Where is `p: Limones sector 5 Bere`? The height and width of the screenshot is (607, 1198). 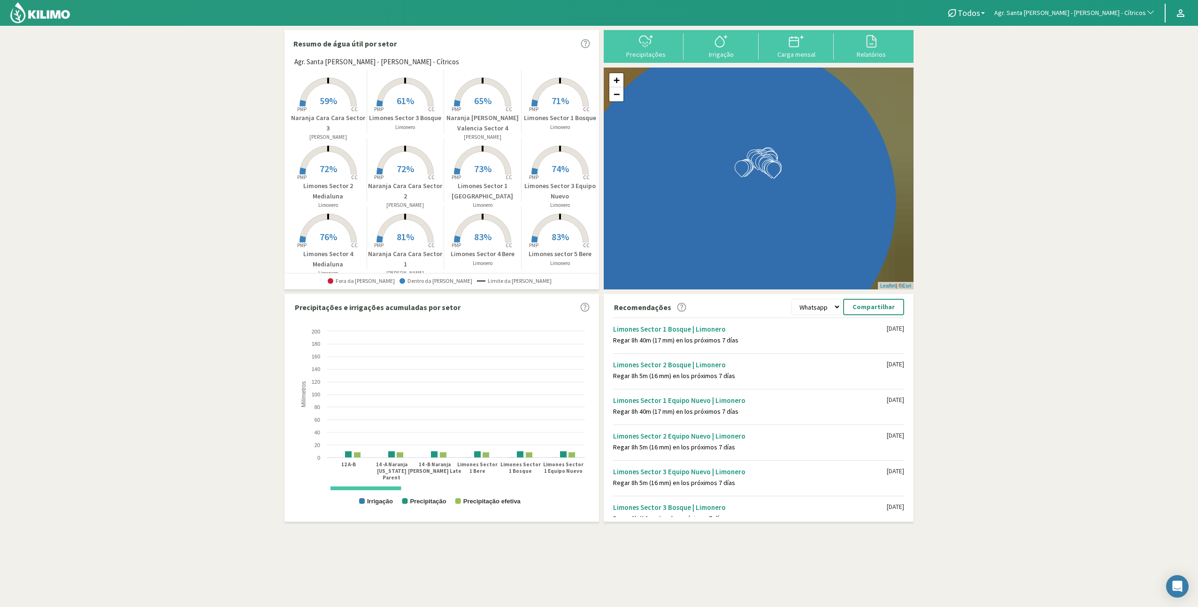 p: Limones sector 5 Bere is located at coordinates (560, 254).